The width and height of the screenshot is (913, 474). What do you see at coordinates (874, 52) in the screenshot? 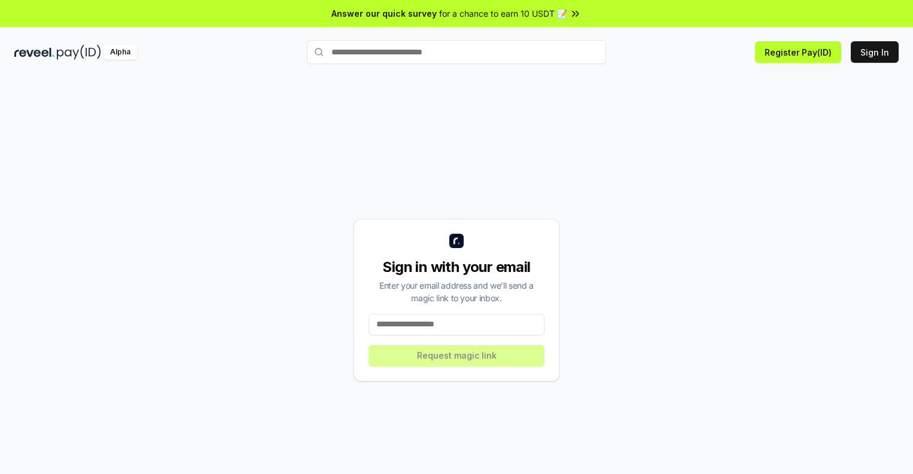
I see `button: Sign In` at bounding box center [874, 52].